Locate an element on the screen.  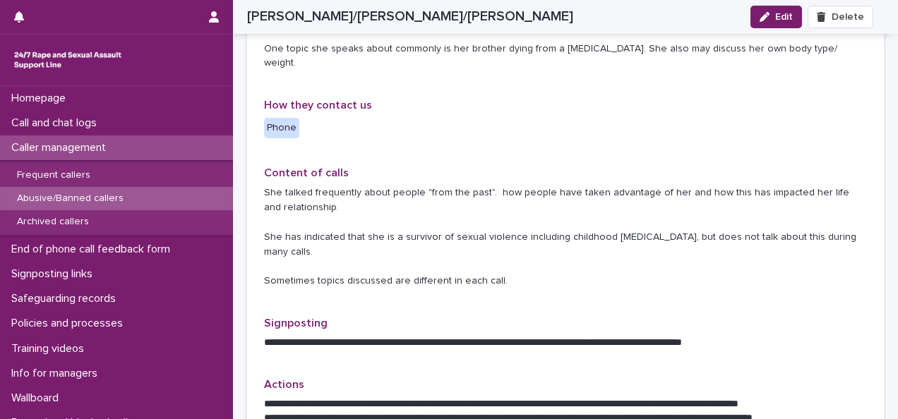
span: Edit is located at coordinates (783, 17).